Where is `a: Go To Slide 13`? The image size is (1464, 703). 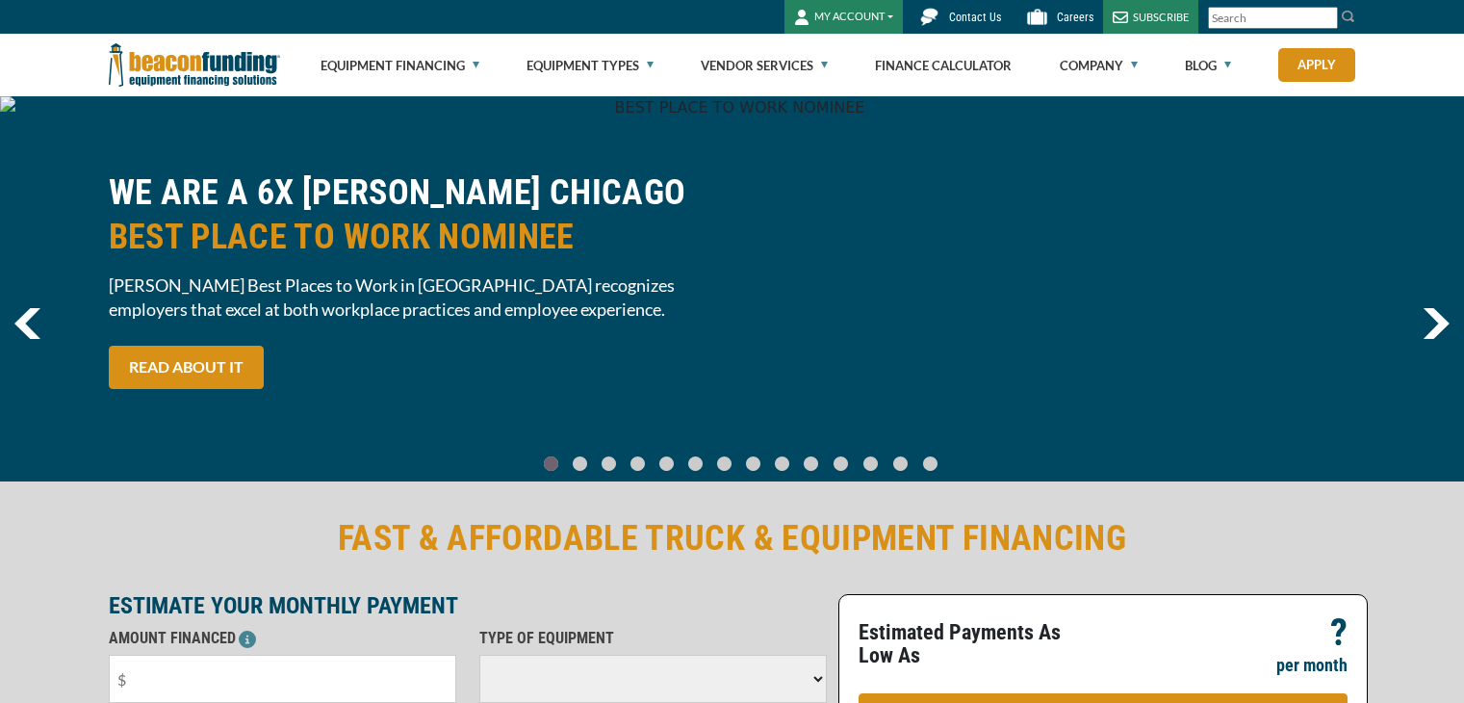
a: Go To Slide 13 is located at coordinates (930, 463).